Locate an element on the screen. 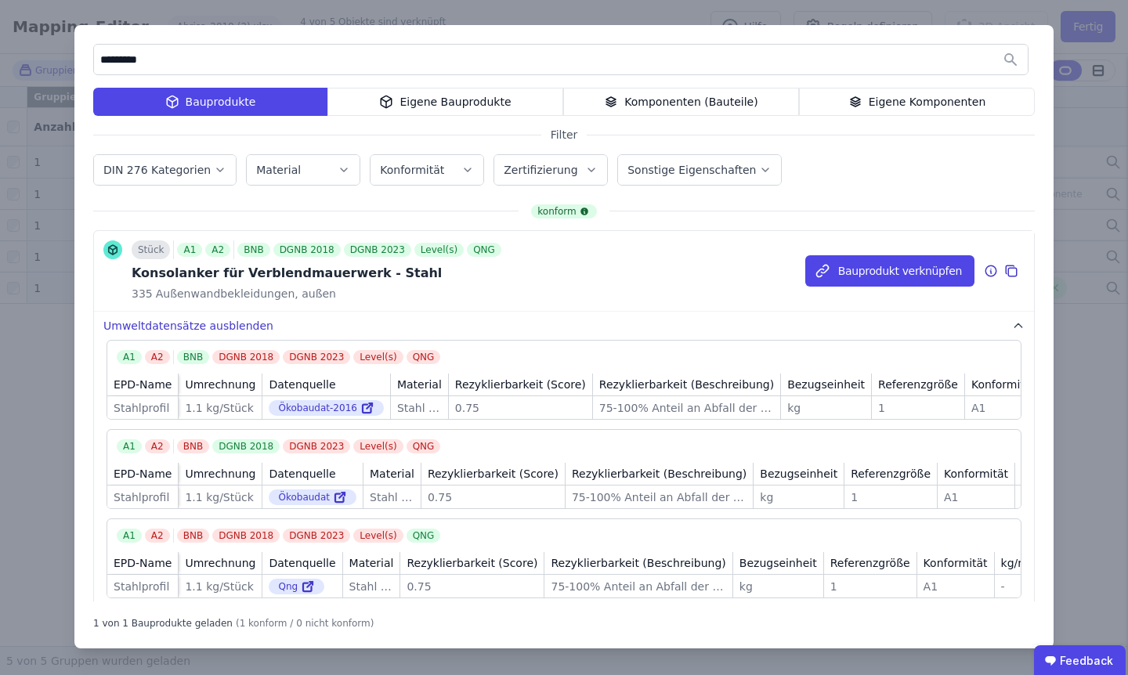 The height and width of the screenshot is (675, 1128). div: Bauprodukte is located at coordinates (210, 102).